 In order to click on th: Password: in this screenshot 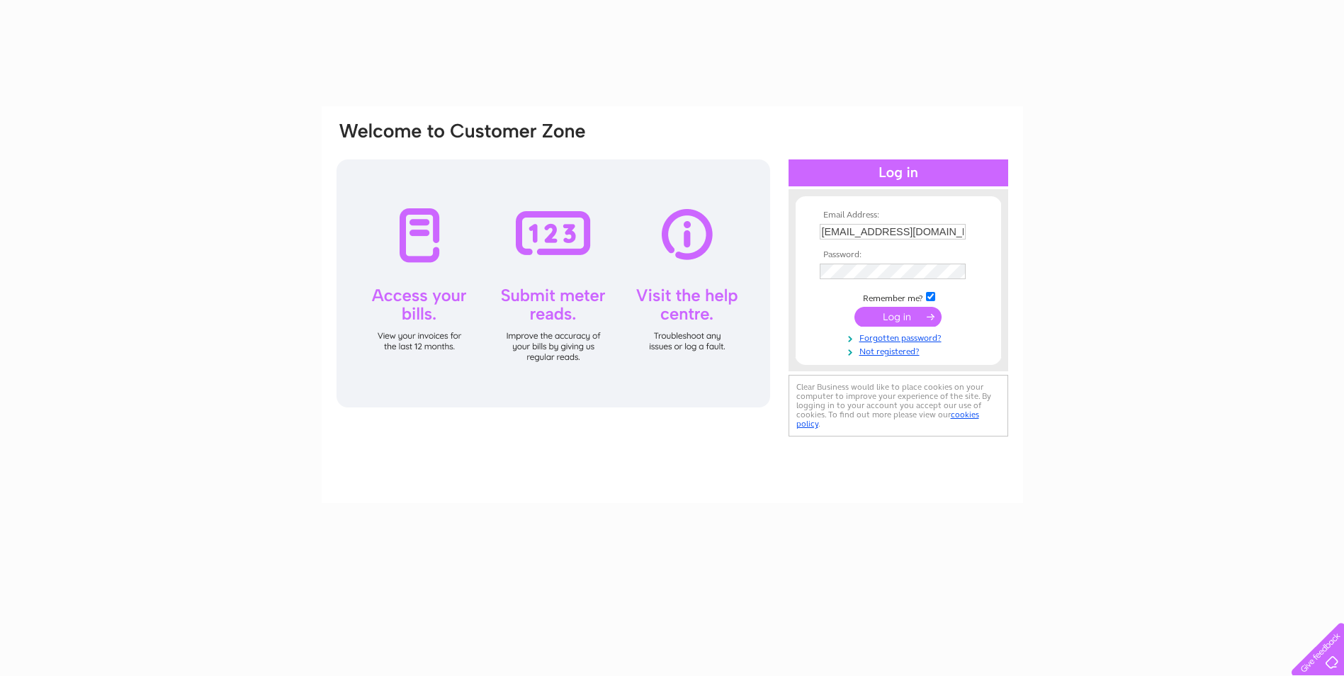, I will do `click(898, 255)`.